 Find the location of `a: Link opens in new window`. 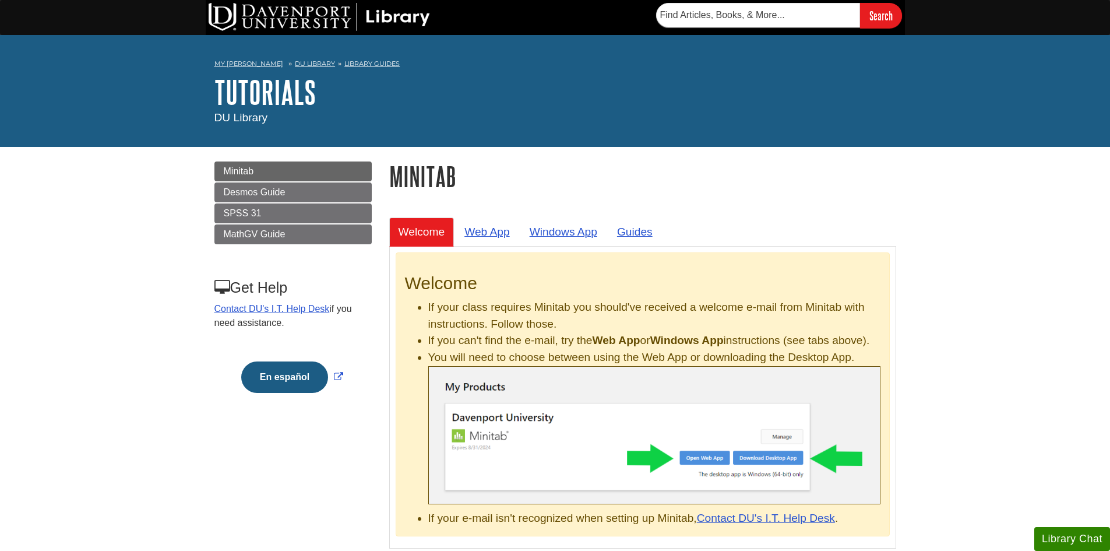

a: Link opens in new window is located at coordinates (292, 376).